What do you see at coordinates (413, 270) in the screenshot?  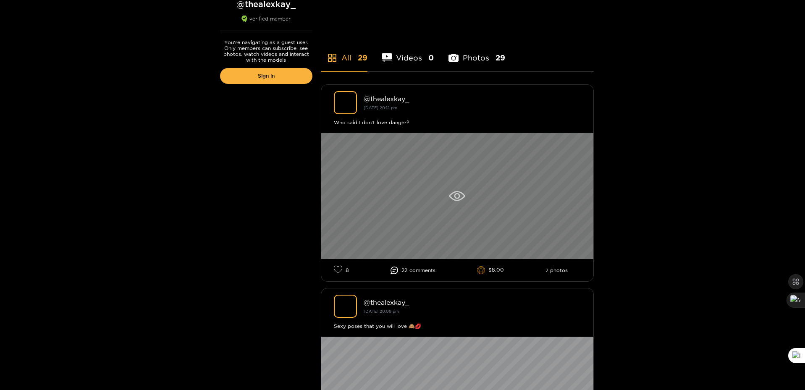 I see `li: 22` at bounding box center [413, 270].